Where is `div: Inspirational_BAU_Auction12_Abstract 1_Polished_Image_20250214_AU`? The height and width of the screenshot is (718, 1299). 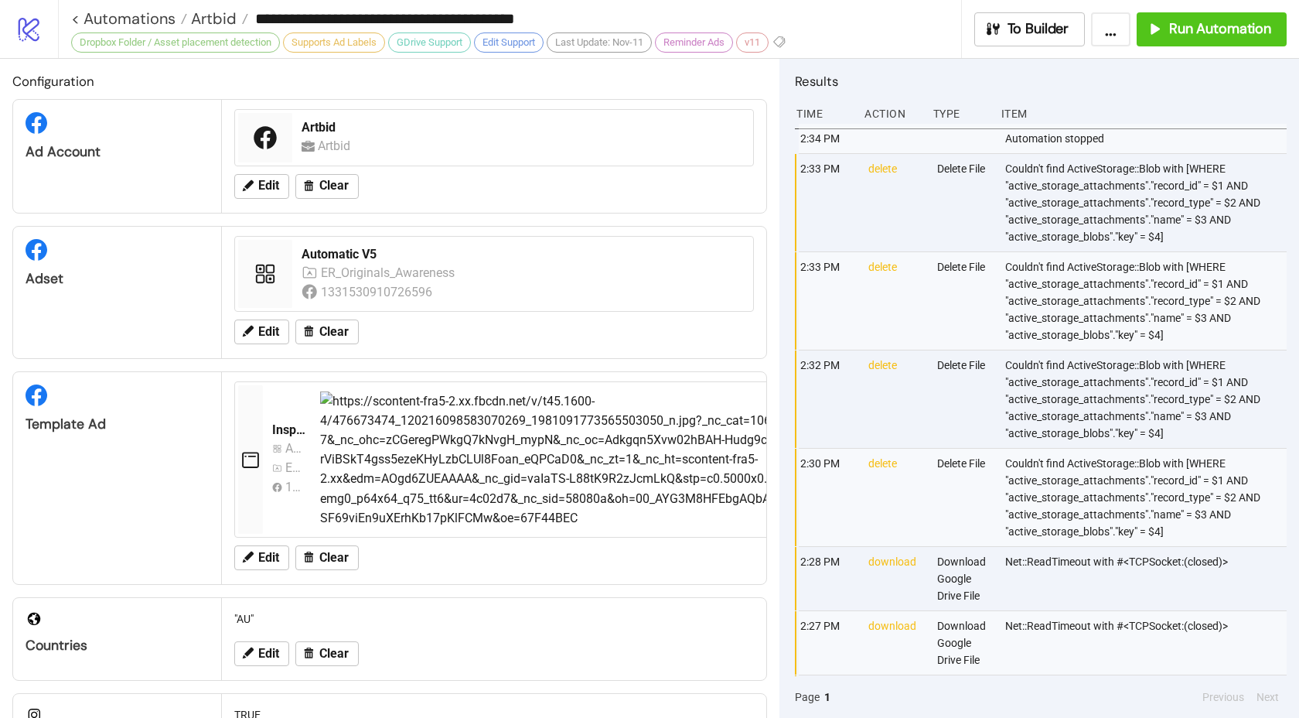 div: Inspirational_BAU_Auction12_Abstract 1_Polished_Image_20250214_AU is located at coordinates (290, 430).